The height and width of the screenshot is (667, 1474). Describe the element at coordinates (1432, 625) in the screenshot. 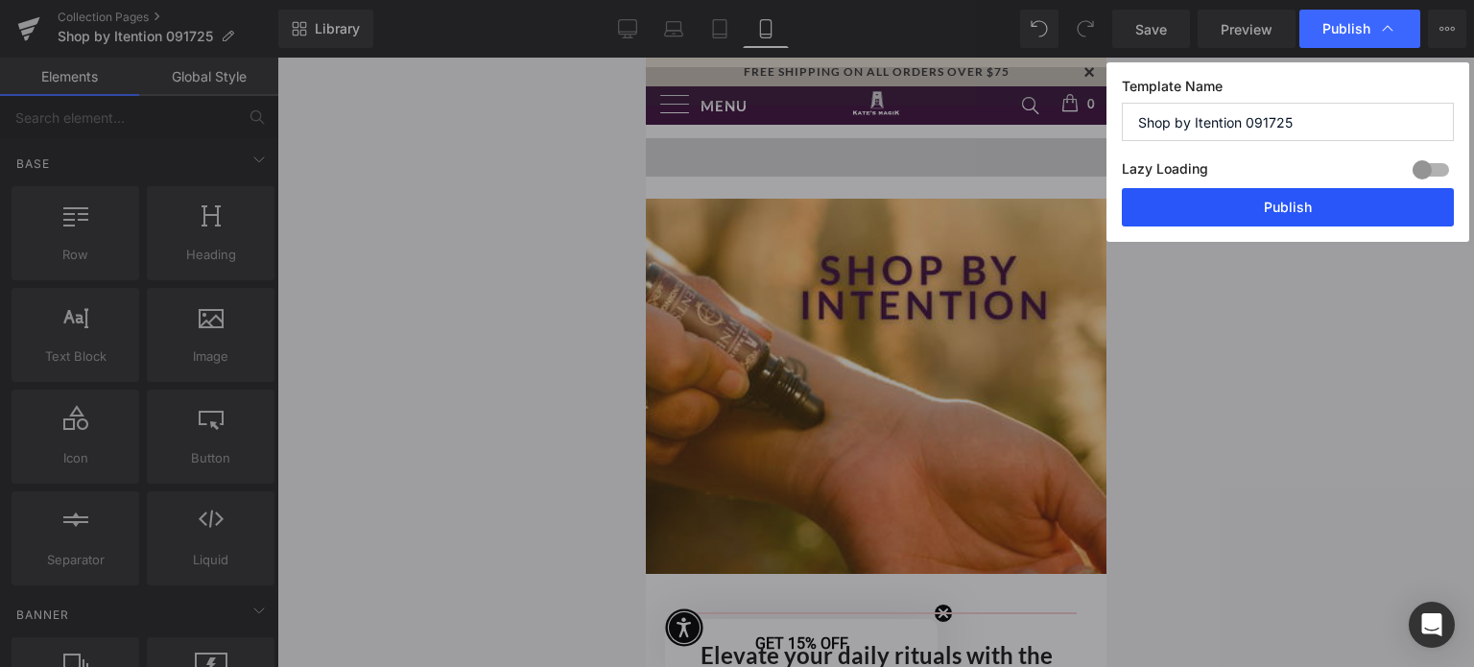

I see `div: Open Intercom Messenger` at that location.